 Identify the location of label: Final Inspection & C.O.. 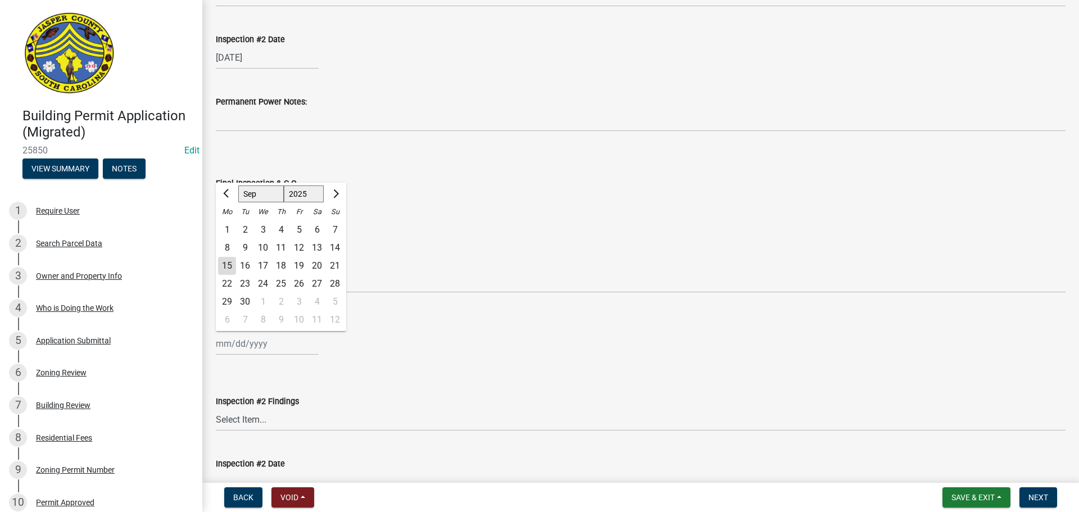
(257, 184).